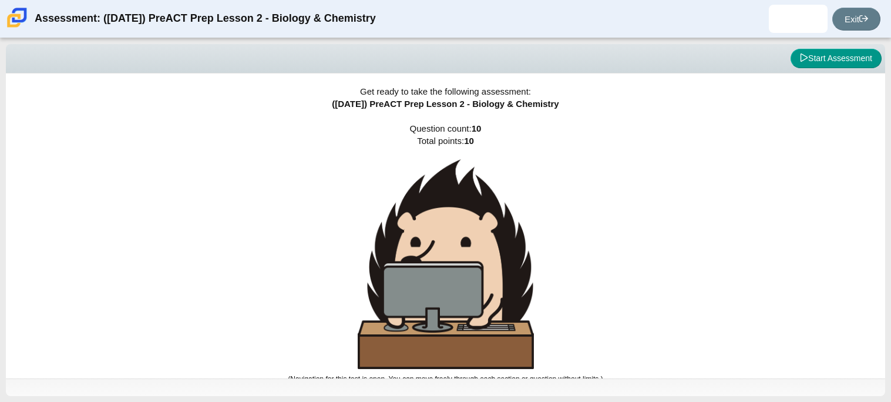 The width and height of the screenshot is (891, 402). I want to click on span: Question count: Total points:, so click(445, 253).